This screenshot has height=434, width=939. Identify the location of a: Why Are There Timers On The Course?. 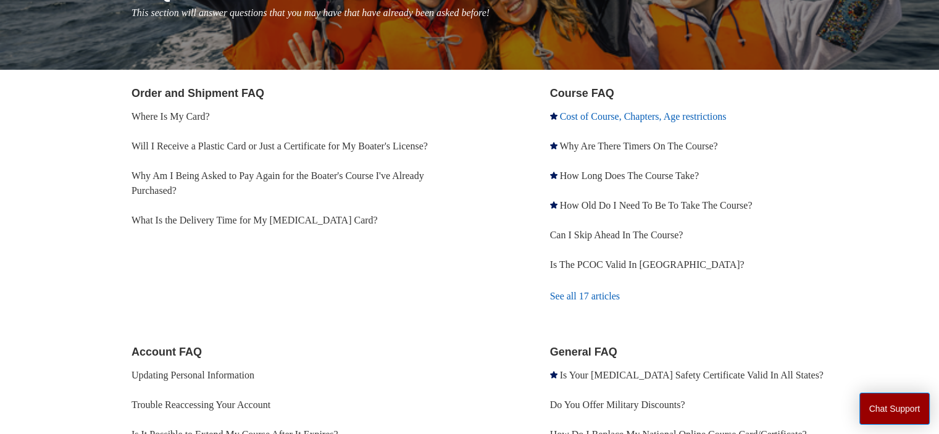
(639, 146).